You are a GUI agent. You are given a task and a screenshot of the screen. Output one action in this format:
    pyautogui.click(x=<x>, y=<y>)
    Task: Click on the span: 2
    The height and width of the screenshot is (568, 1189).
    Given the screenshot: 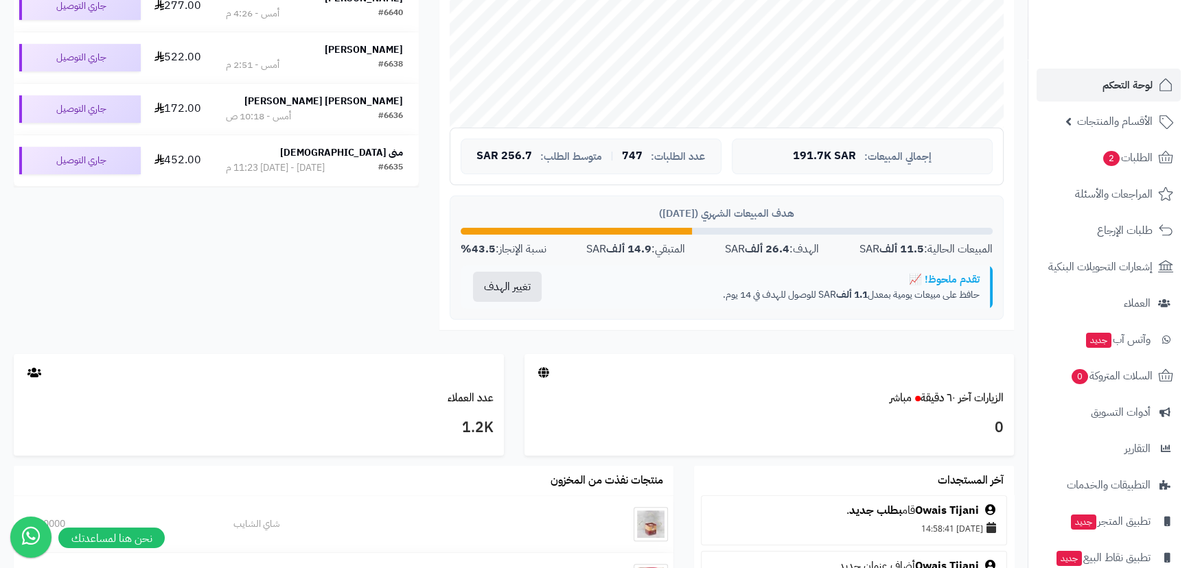 What is the action you would take?
    pyautogui.click(x=1112, y=159)
    